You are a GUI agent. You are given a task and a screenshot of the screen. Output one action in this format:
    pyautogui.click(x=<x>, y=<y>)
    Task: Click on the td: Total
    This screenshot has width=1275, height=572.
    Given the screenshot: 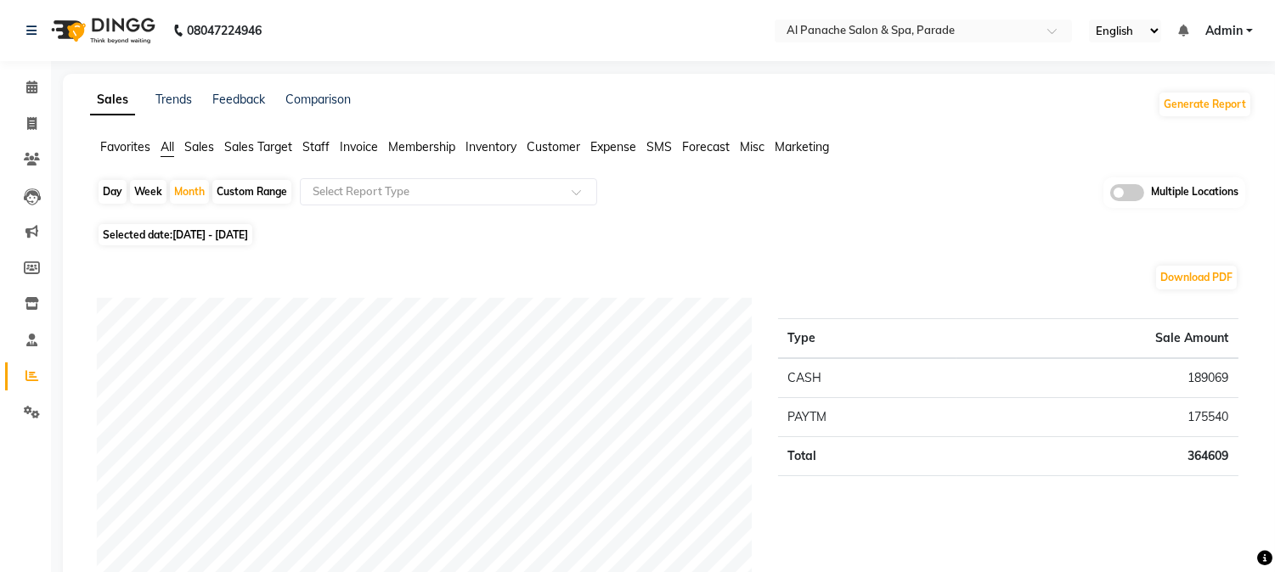 What is the action you would take?
    pyautogui.click(x=867, y=456)
    